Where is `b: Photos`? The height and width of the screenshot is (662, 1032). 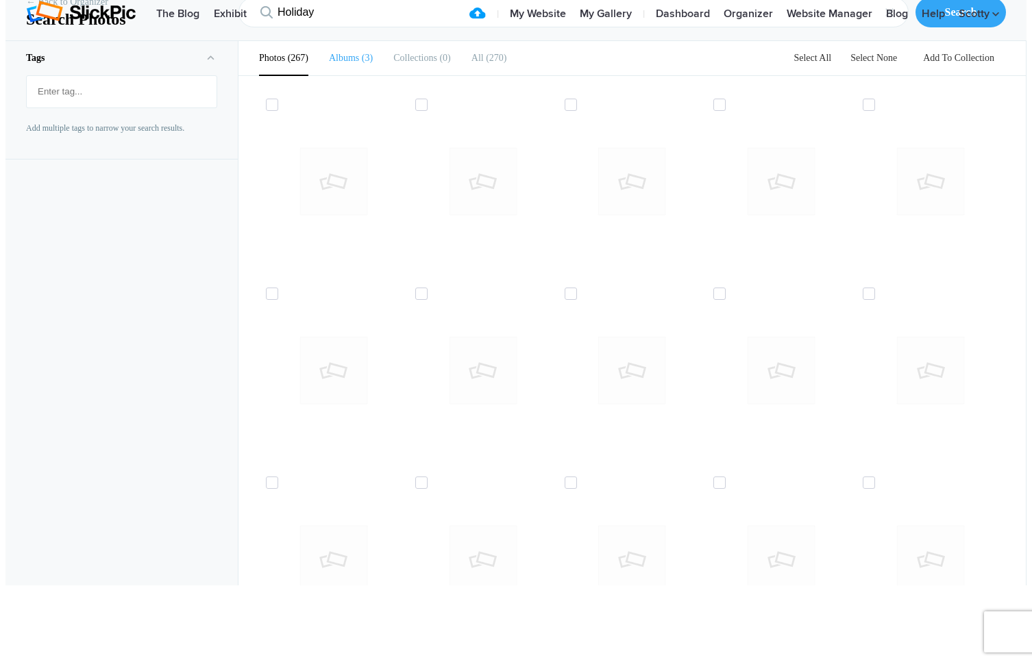 b: Photos is located at coordinates (272, 58).